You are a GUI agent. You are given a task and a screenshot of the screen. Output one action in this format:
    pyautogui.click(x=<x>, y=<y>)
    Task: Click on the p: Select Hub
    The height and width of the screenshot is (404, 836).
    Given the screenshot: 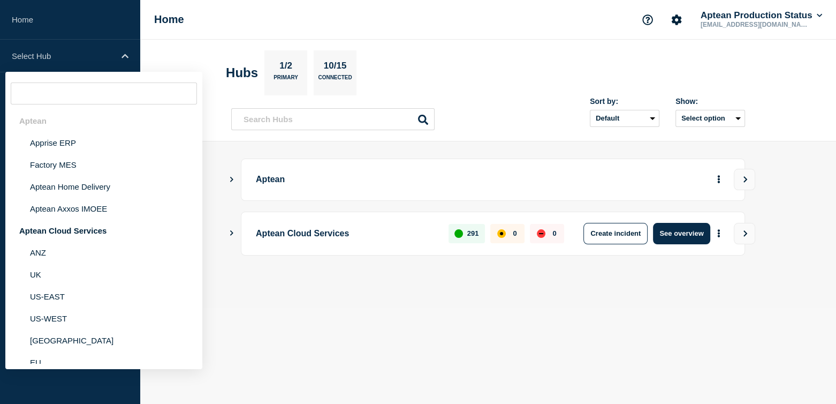 What is the action you would take?
    pyautogui.click(x=63, y=56)
    